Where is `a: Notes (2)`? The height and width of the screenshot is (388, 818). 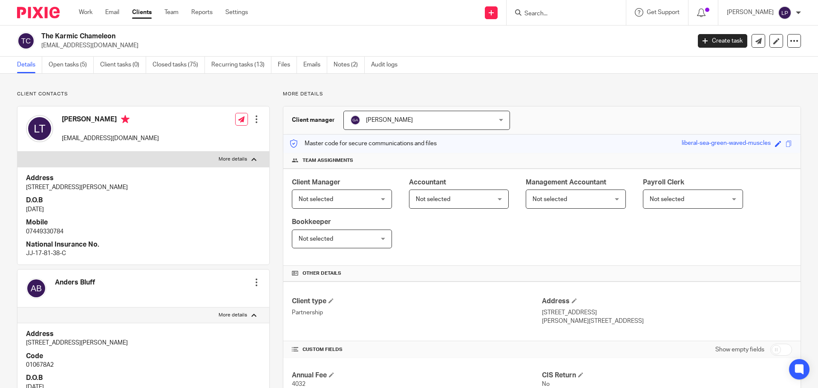 a: Notes (2) is located at coordinates (349, 65).